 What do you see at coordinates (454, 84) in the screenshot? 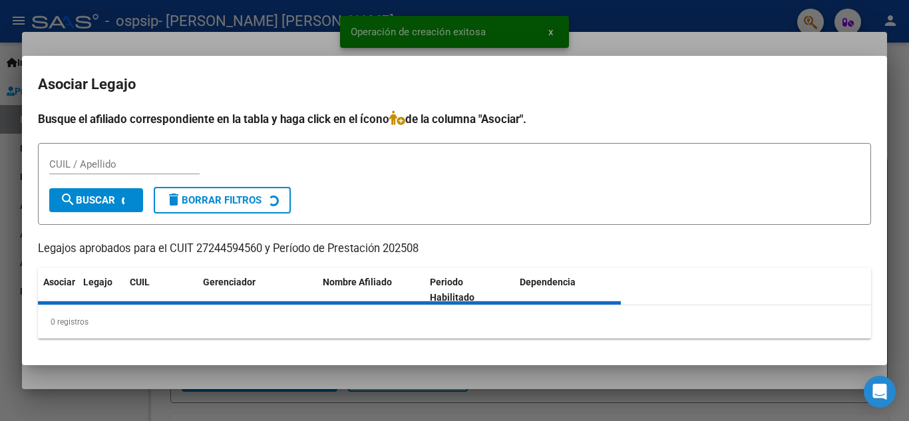
I see `h2: Asociar Legajo` at bounding box center [454, 84].